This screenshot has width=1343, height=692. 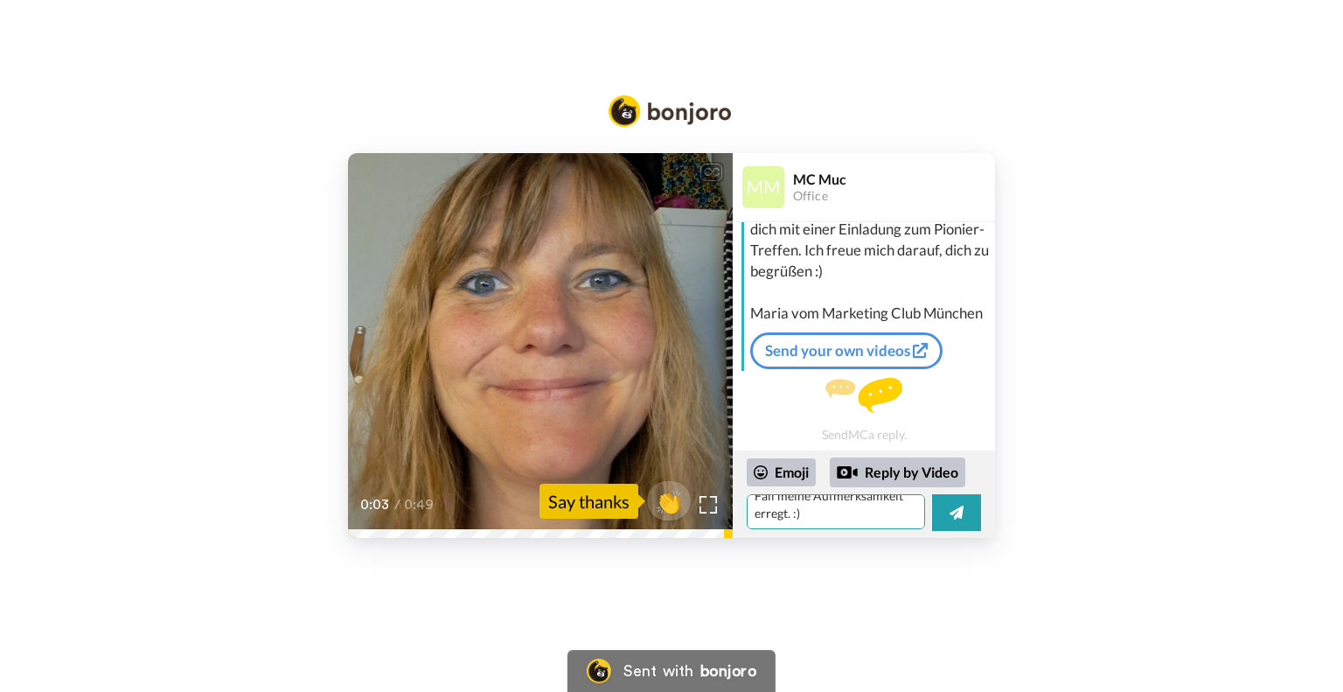 What do you see at coordinates (847, 351) in the screenshot?
I see `a: Send your own videos` at bounding box center [847, 351].